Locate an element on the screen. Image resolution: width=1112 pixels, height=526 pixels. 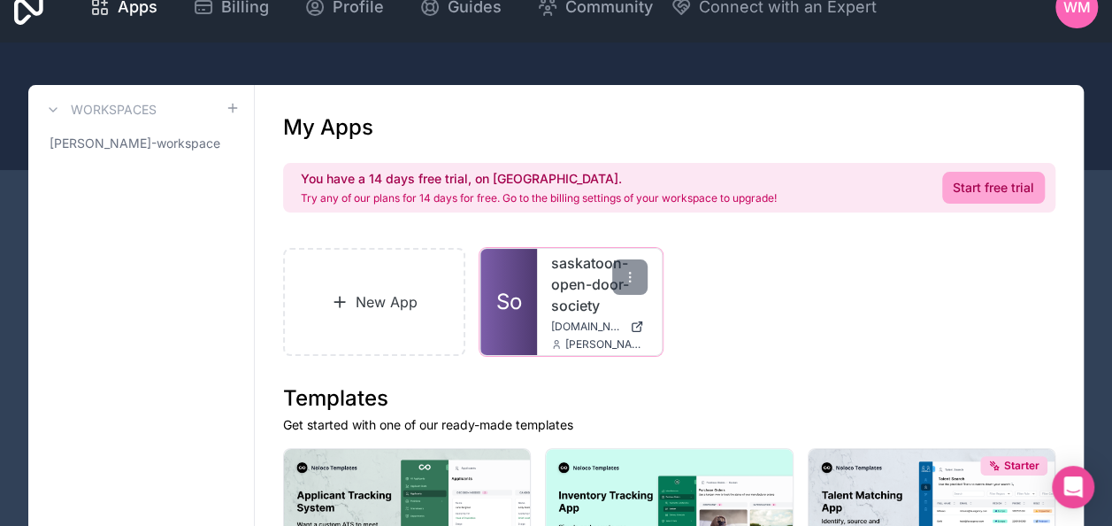
h3: Workspaces is located at coordinates (113, 110).